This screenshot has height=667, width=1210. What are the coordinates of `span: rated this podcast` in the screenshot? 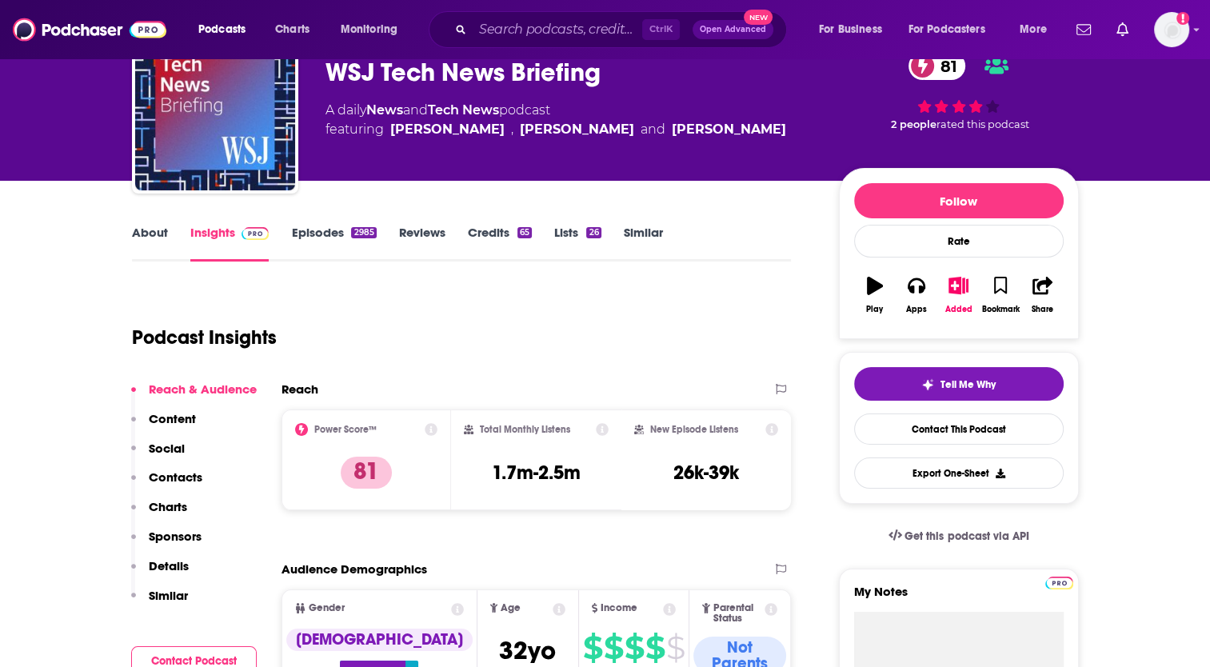 It's located at (983, 124).